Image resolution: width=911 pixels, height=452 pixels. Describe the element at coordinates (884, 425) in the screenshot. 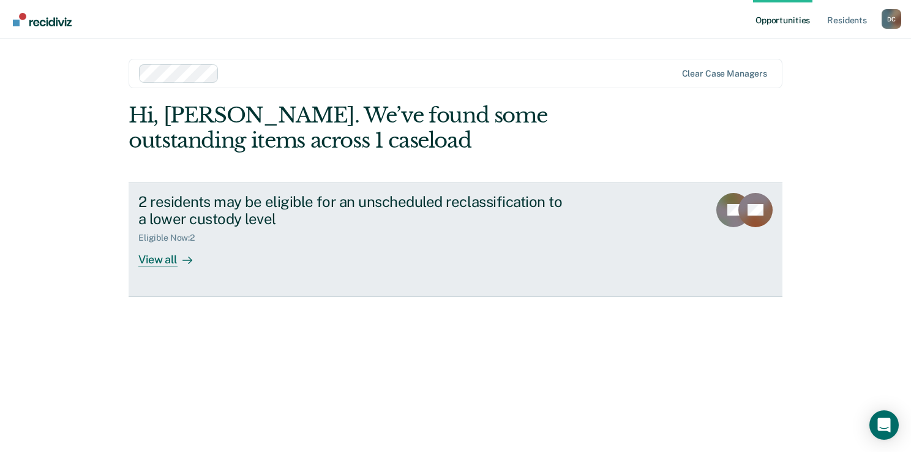

I see `div: Open Intercom Messenger` at that location.